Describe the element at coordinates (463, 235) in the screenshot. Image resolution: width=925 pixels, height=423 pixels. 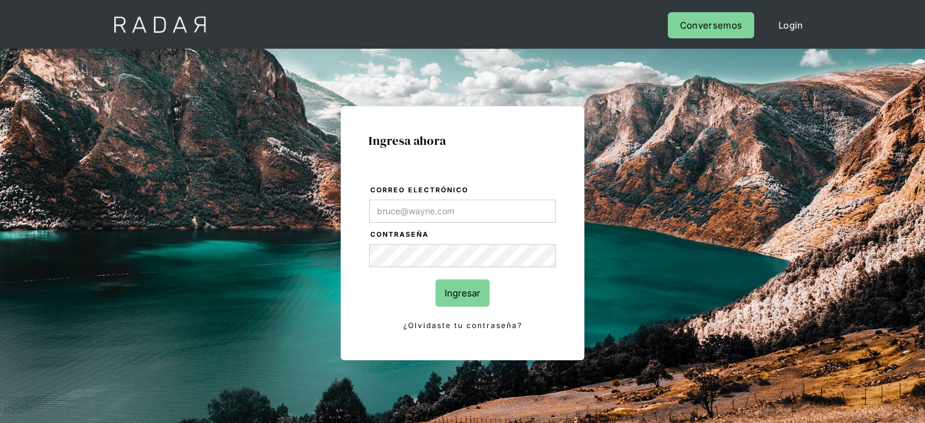
I see `label: Contraseña` at that location.